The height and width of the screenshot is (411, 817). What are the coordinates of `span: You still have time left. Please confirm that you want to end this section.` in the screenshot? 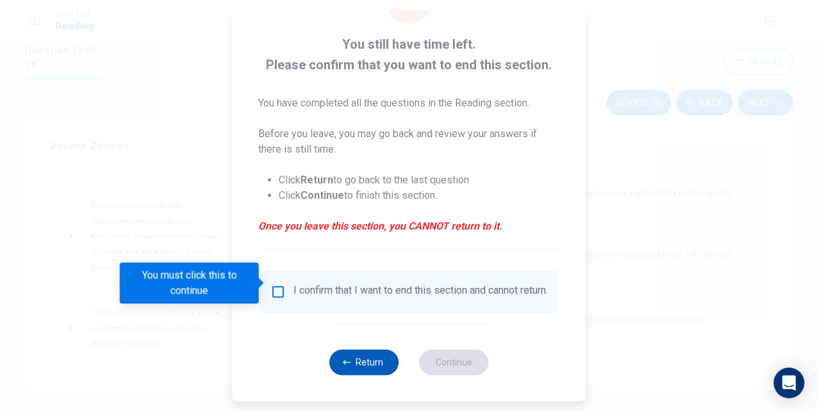 It's located at (408, 54).